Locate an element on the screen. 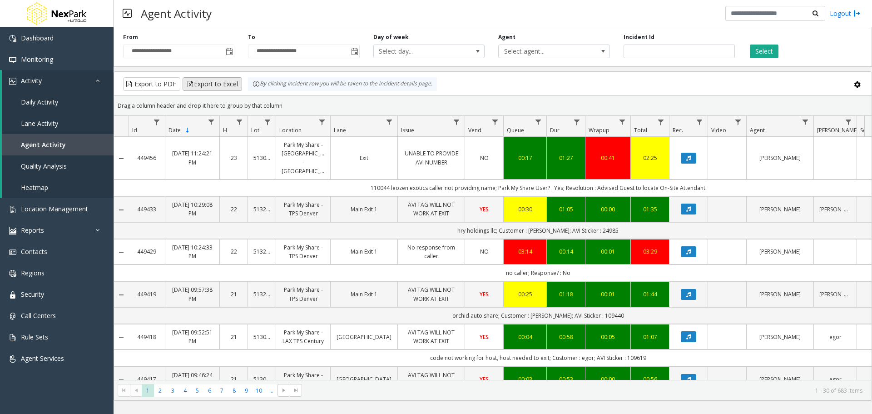 The width and height of the screenshot is (872, 414). div: 00:56 is located at coordinates (650, 379).